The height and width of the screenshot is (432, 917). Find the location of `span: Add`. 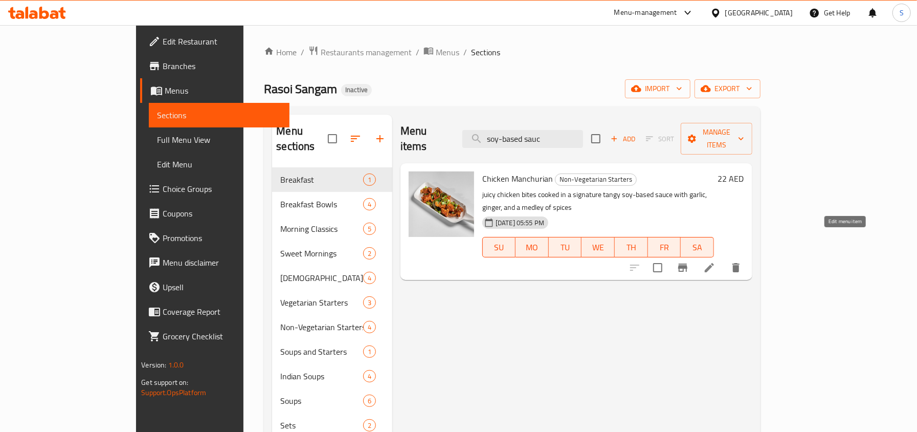

span: Add is located at coordinates (623, 139).